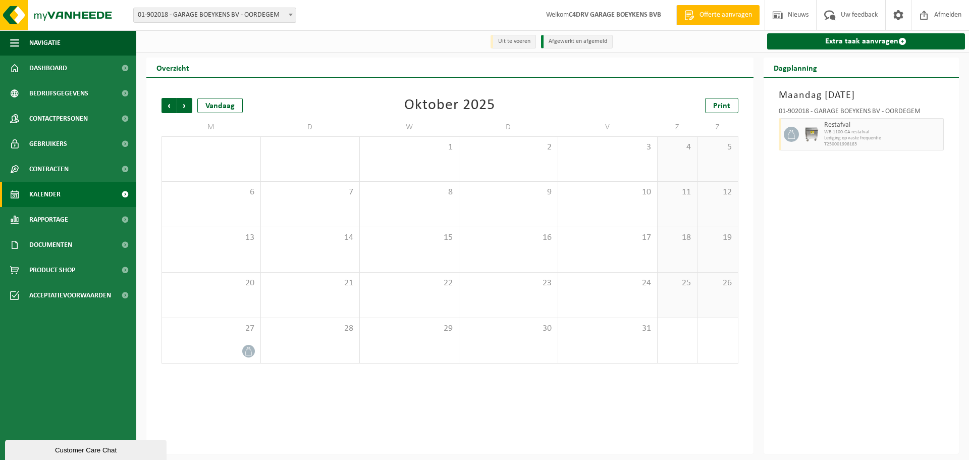  I want to click on td: W, so click(409, 127).